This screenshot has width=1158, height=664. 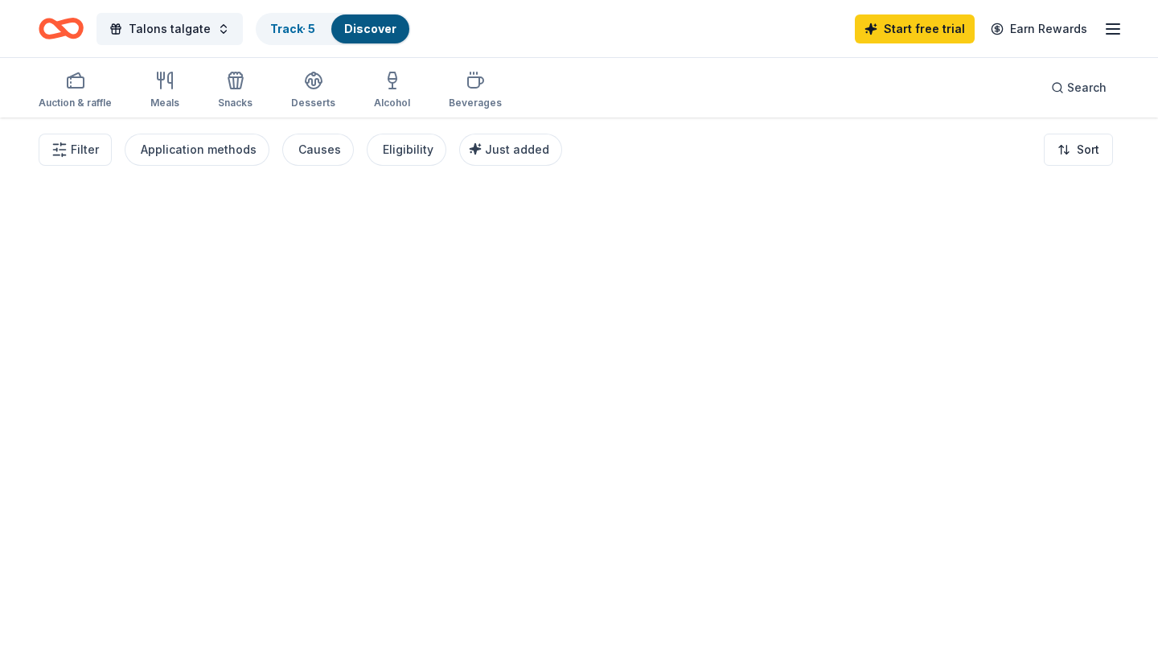 What do you see at coordinates (392, 91) in the screenshot?
I see `button: Alcohol` at bounding box center [392, 91].